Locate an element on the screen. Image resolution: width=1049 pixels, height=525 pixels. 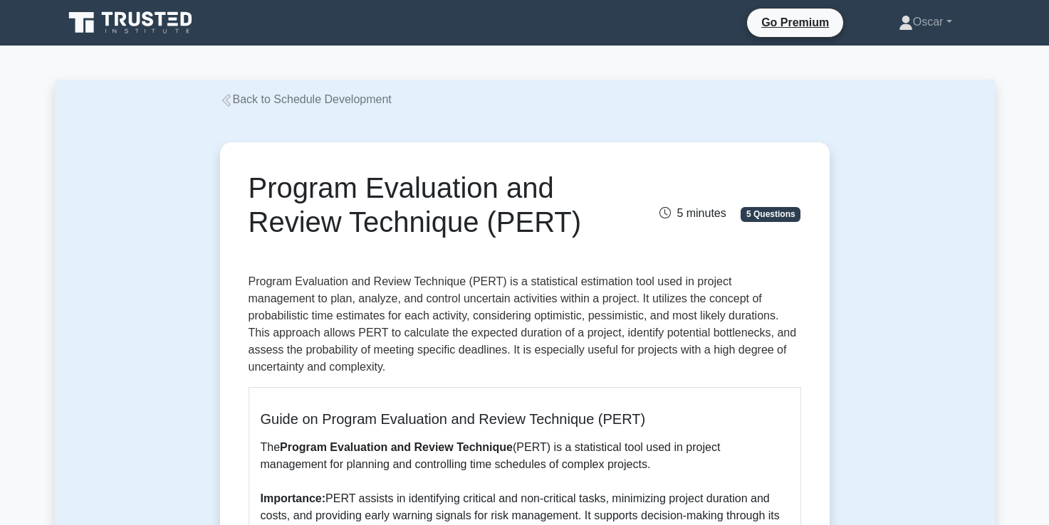
b: Program Evaluation and Review Technique is located at coordinates (396, 447).